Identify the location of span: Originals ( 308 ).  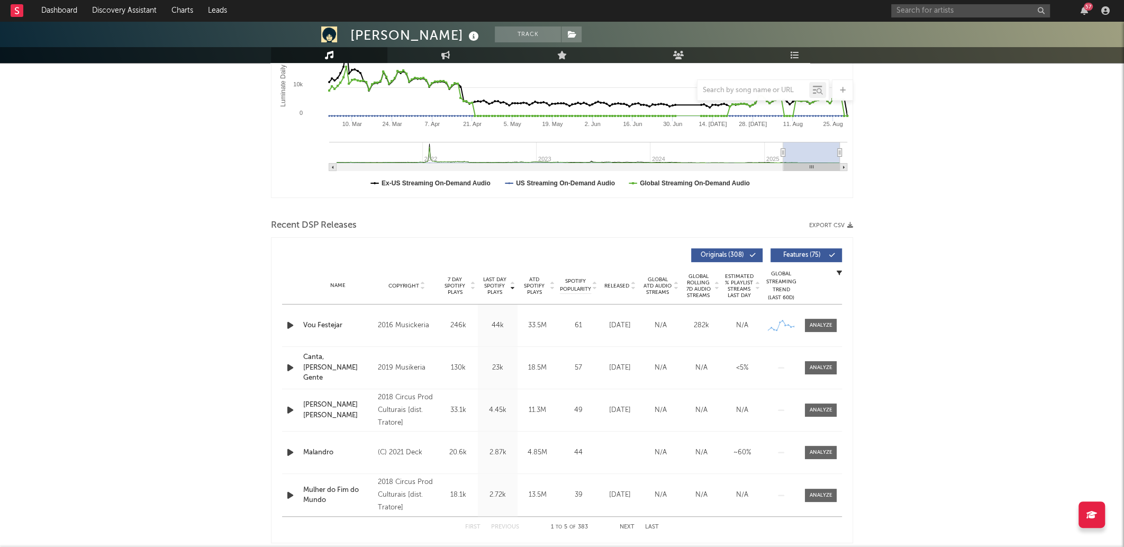
(722, 255).